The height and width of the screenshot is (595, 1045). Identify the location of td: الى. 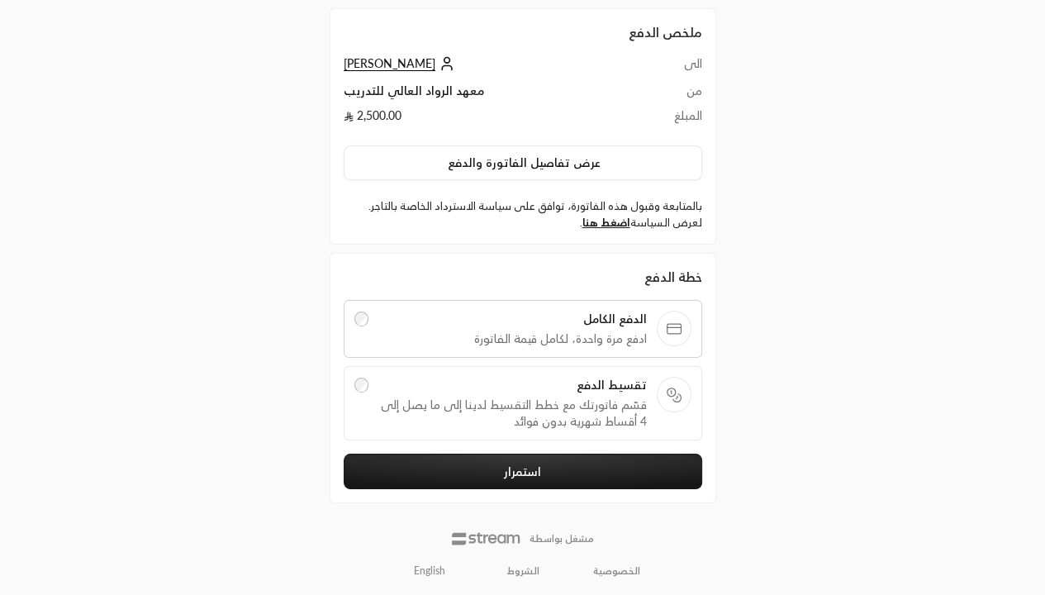
(672, 69).